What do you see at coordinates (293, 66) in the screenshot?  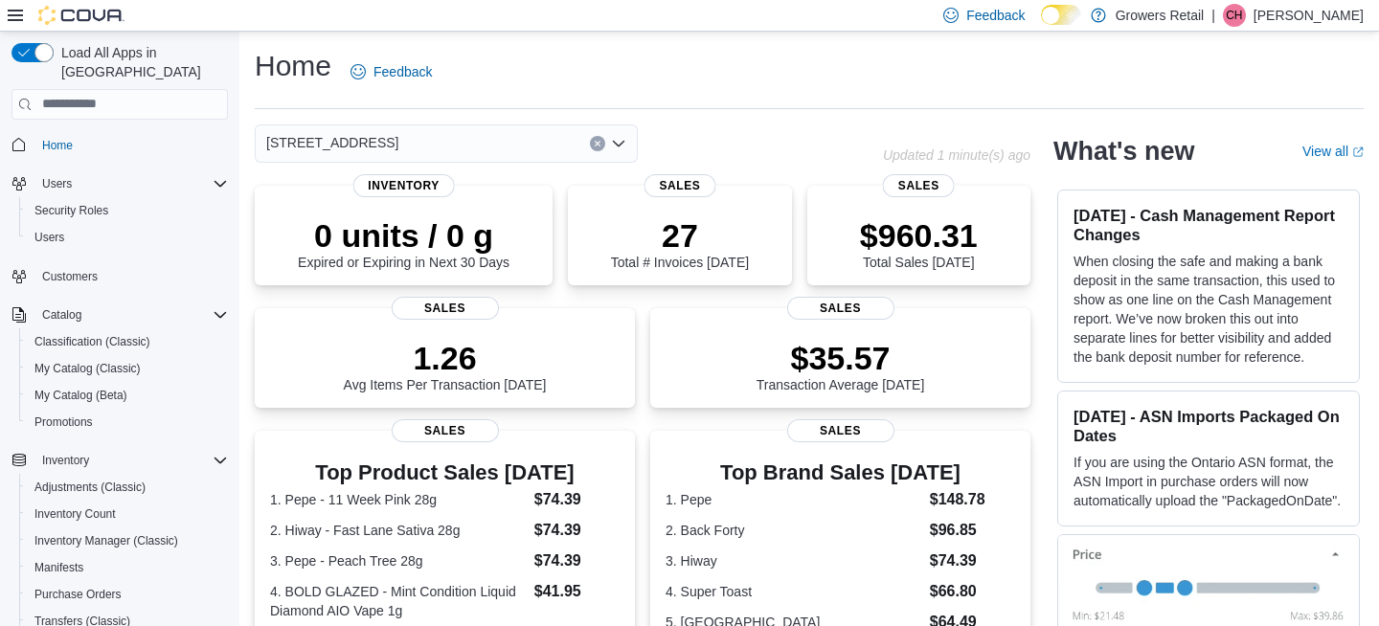 I see `h1: Home` at bounding box center [293, 66].